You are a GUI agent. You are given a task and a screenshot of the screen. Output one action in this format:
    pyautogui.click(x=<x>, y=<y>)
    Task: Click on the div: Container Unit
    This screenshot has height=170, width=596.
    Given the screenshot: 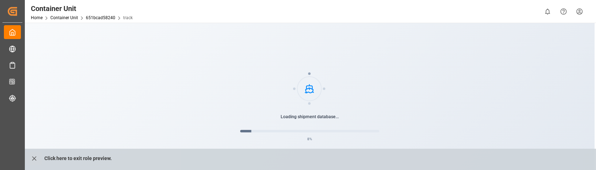 What is the action you would take?
    pyautogui.click(x=82, y=9)
    